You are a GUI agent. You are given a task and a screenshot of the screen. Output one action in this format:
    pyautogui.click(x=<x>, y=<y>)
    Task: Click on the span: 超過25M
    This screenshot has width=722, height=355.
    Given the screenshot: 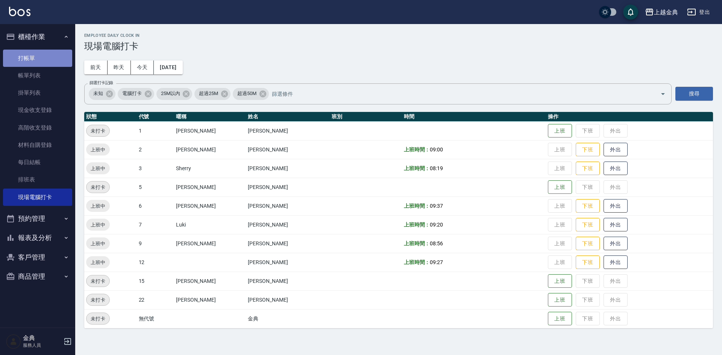 What is the action you would take?
    pyautogui.click(x=208, y=94)
    